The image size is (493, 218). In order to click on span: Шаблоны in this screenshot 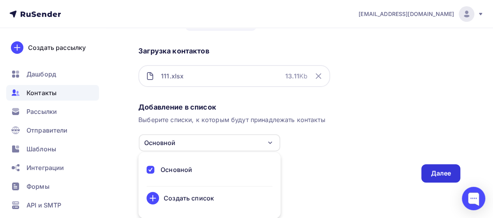, I will do `click(41, 149)`.